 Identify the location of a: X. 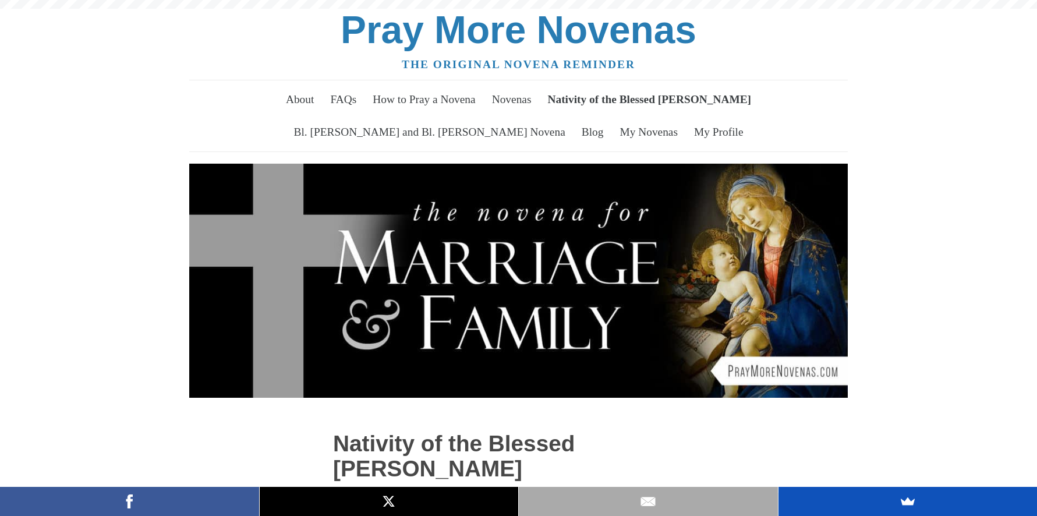
(389, 502).